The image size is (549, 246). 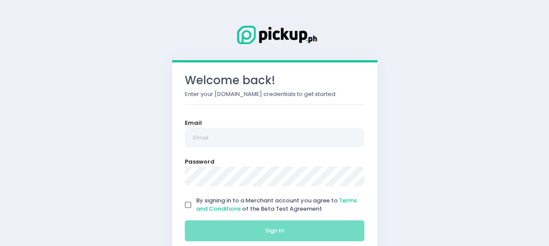 I want to click on a: Terms and Conditions, so click(x=276, y=205).